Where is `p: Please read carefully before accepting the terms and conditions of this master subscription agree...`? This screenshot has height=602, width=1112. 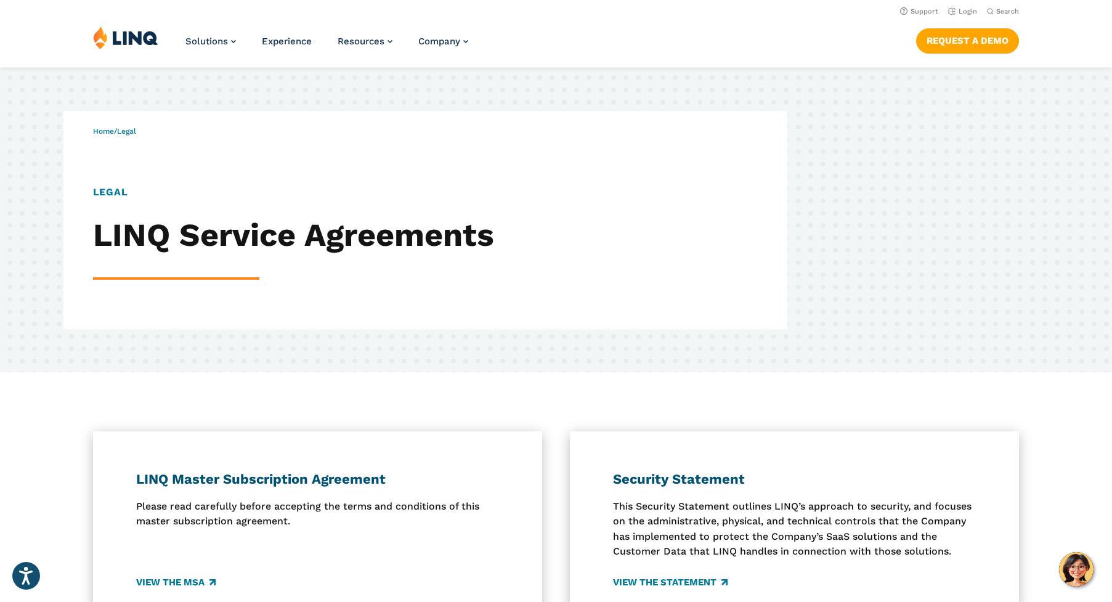
p: Please read carefully before accepting the terms and conditions of this master subscription agree... is located at coordinates (317, 528).